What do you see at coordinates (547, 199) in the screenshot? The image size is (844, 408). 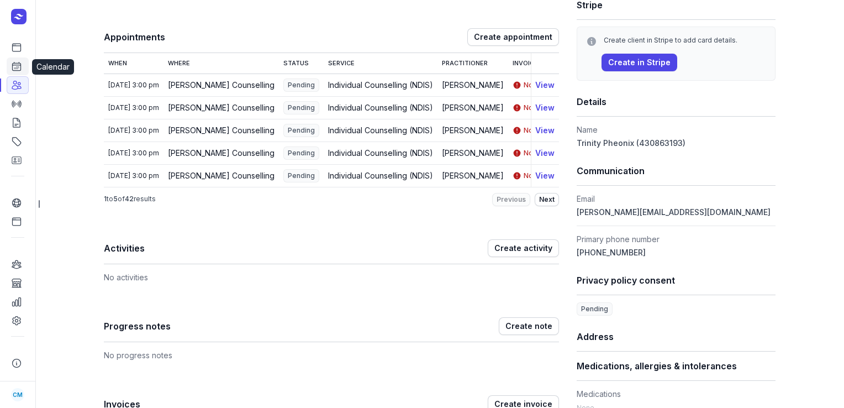 I see `button: Next` at bounding box center [547, 199].